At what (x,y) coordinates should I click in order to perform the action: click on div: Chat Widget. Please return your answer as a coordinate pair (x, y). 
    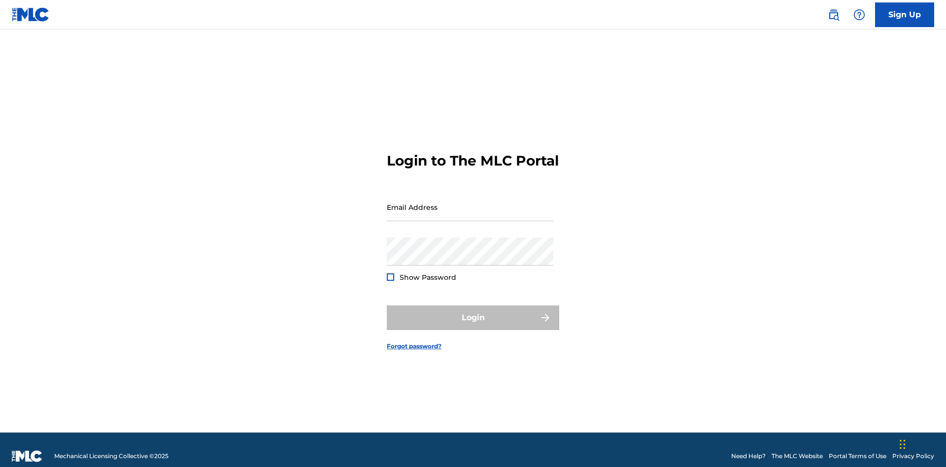
    Looking at the image, I should click on (921, 443).